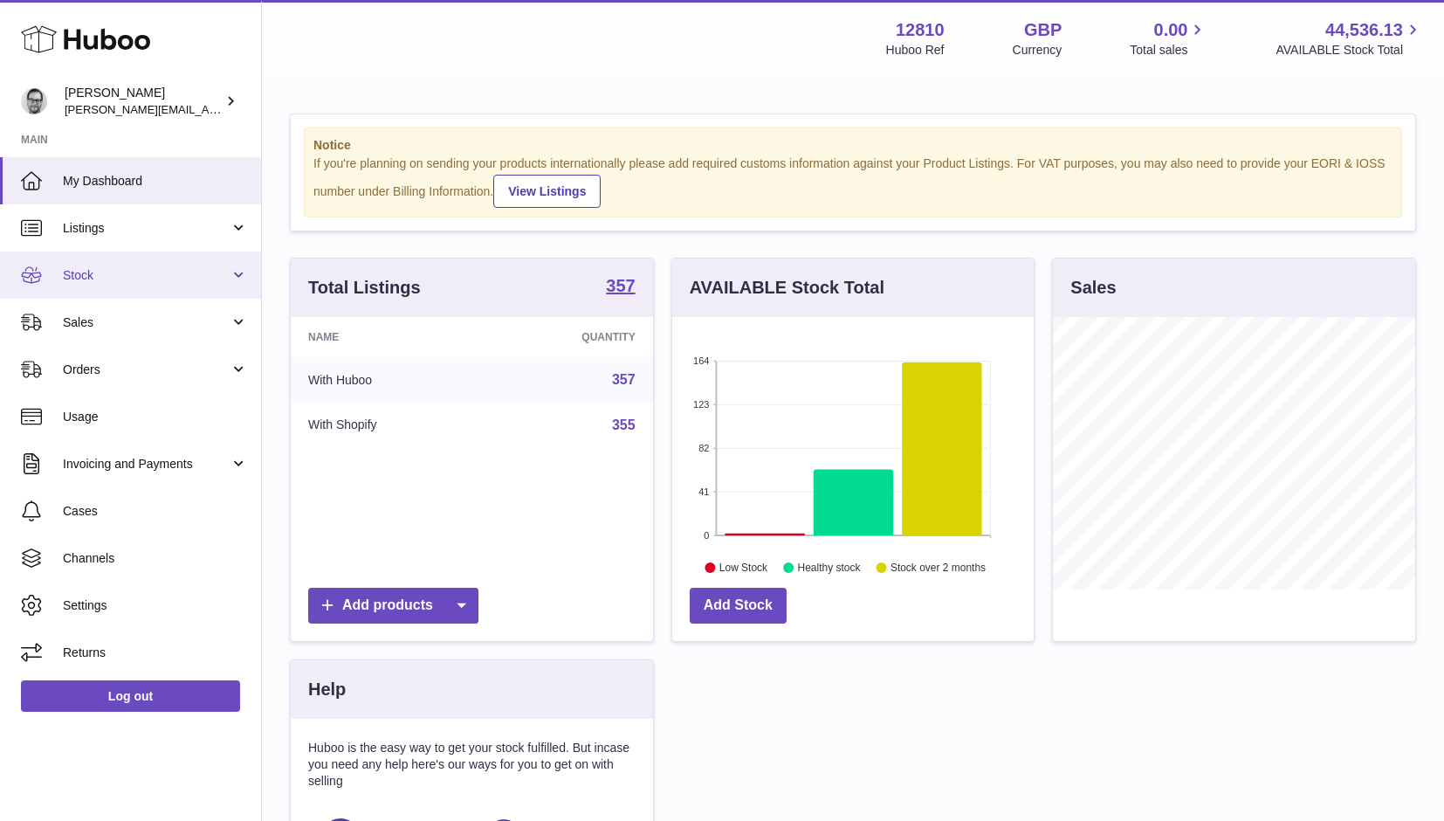 The height and width of the screenshot is (821, 1444). I want to click on th: Name, so click(388, 337).